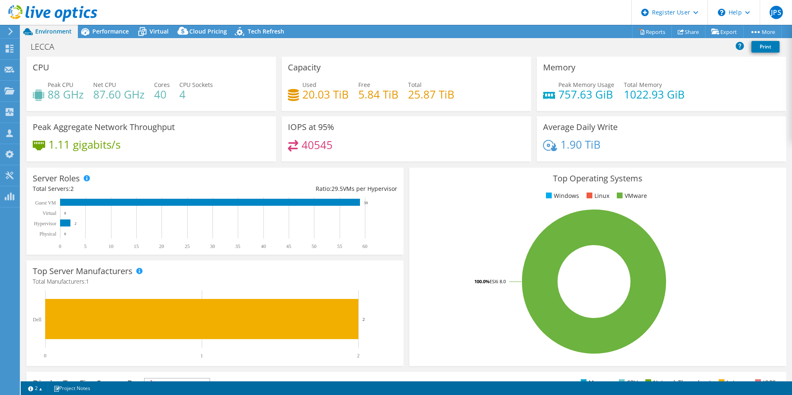 The height and width of the screenshot is (395, 792). I want to click on svg: \n, so click(721, 12).